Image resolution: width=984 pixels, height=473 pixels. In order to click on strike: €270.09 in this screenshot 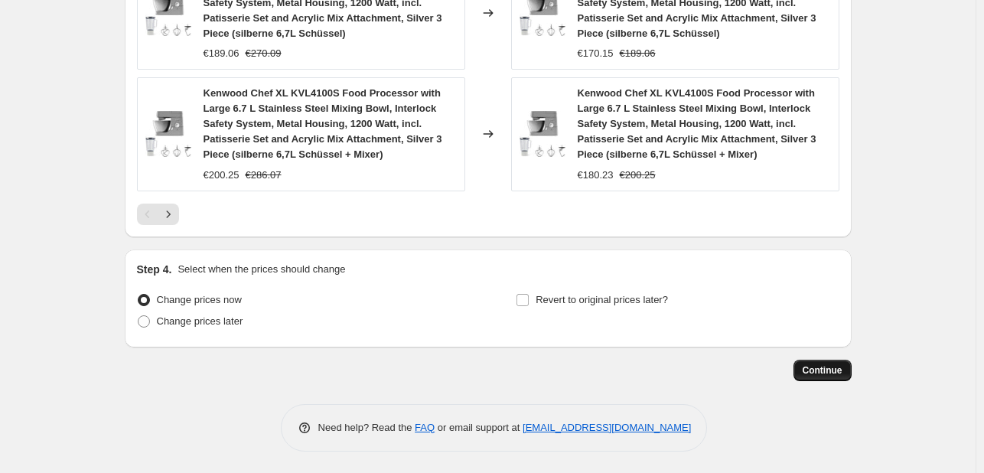, I will do `click(263, 54)`.